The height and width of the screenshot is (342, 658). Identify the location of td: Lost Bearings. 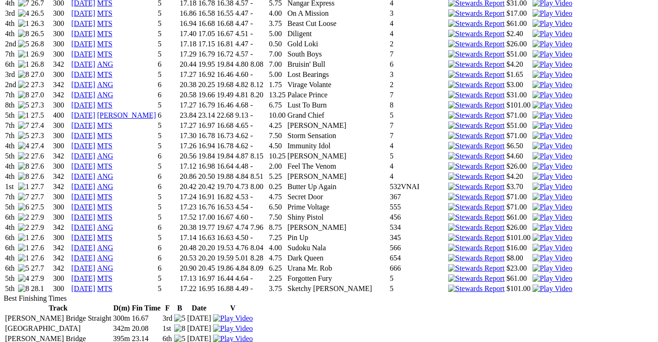
(338, 75).